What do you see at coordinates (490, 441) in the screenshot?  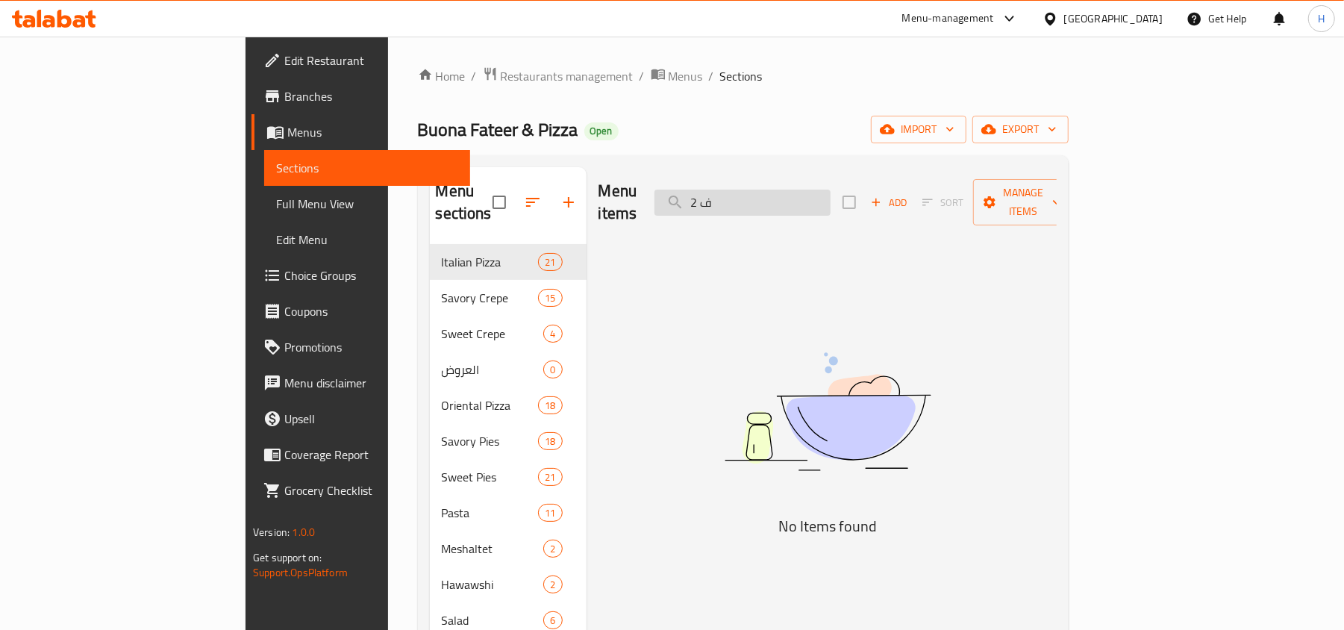 I see `span: Savory Pies` at bounding box center [490, 441].